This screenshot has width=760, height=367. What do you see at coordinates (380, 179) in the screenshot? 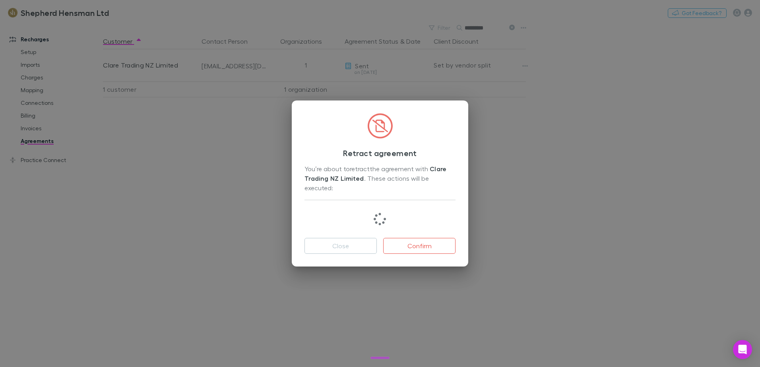
I see `div: You’re about to retract the agreement with . These actions will be executed:` at bounding box center [380, 179].